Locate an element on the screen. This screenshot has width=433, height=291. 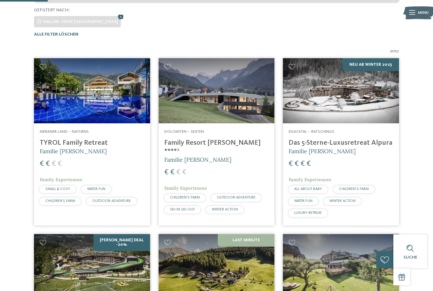
span: SMALL & COSY is located at coordinates (58, 189).